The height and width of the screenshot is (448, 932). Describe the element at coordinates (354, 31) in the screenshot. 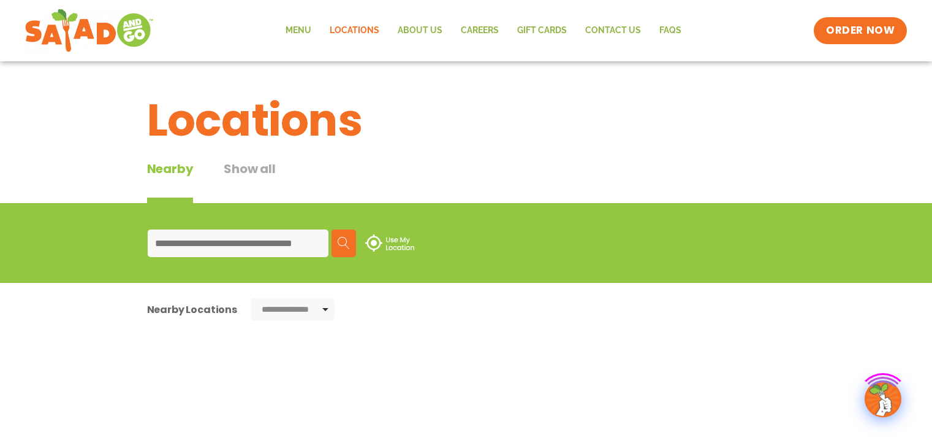

I see `a: Locations` at that location.